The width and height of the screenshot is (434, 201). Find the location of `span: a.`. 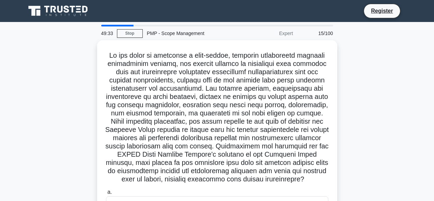

span: a. is located at coordinates (109, 191).